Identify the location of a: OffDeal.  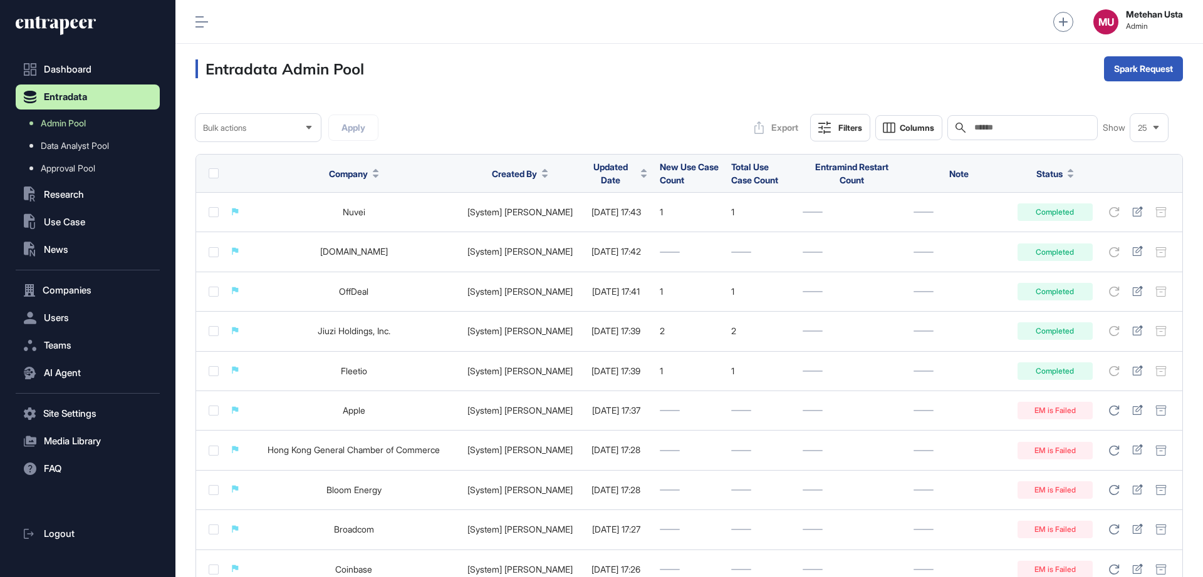
(353, 291).